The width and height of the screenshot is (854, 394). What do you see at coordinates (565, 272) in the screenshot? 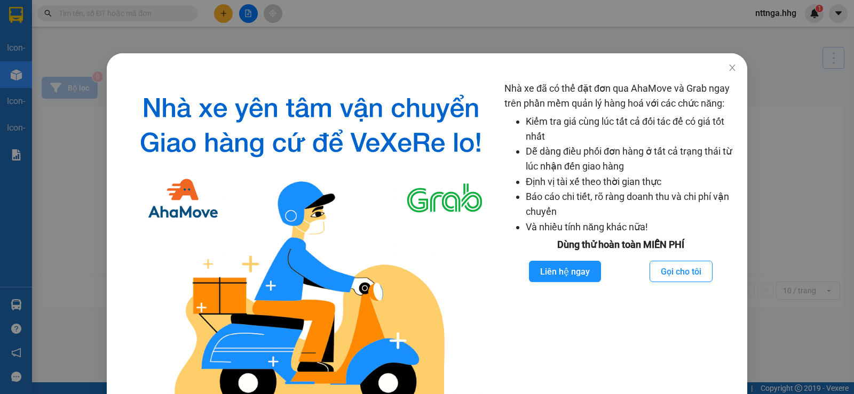
I see `span: Liên hệ ngay` at bounding box center [565, 272].